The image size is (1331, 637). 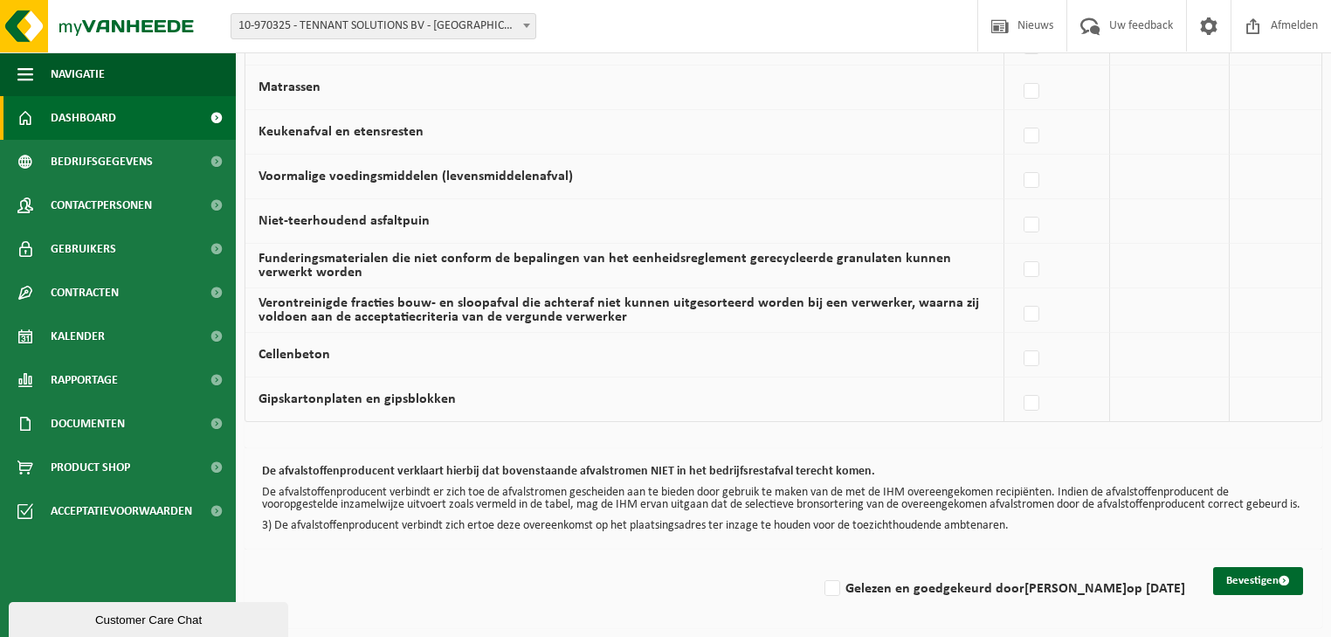 What do you see at coordinates (83, 249) in the screenshot?
I see `span: Gebruikers` at bounding box center [83, 249].